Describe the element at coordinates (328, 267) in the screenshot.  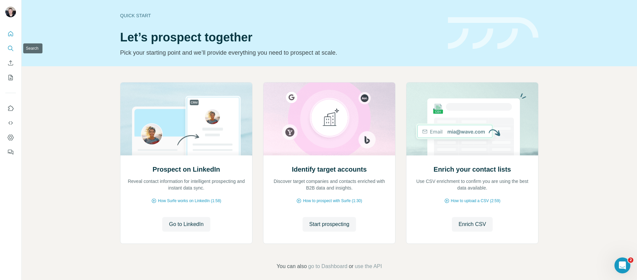
I see `button: go to Dashboard` at that location.